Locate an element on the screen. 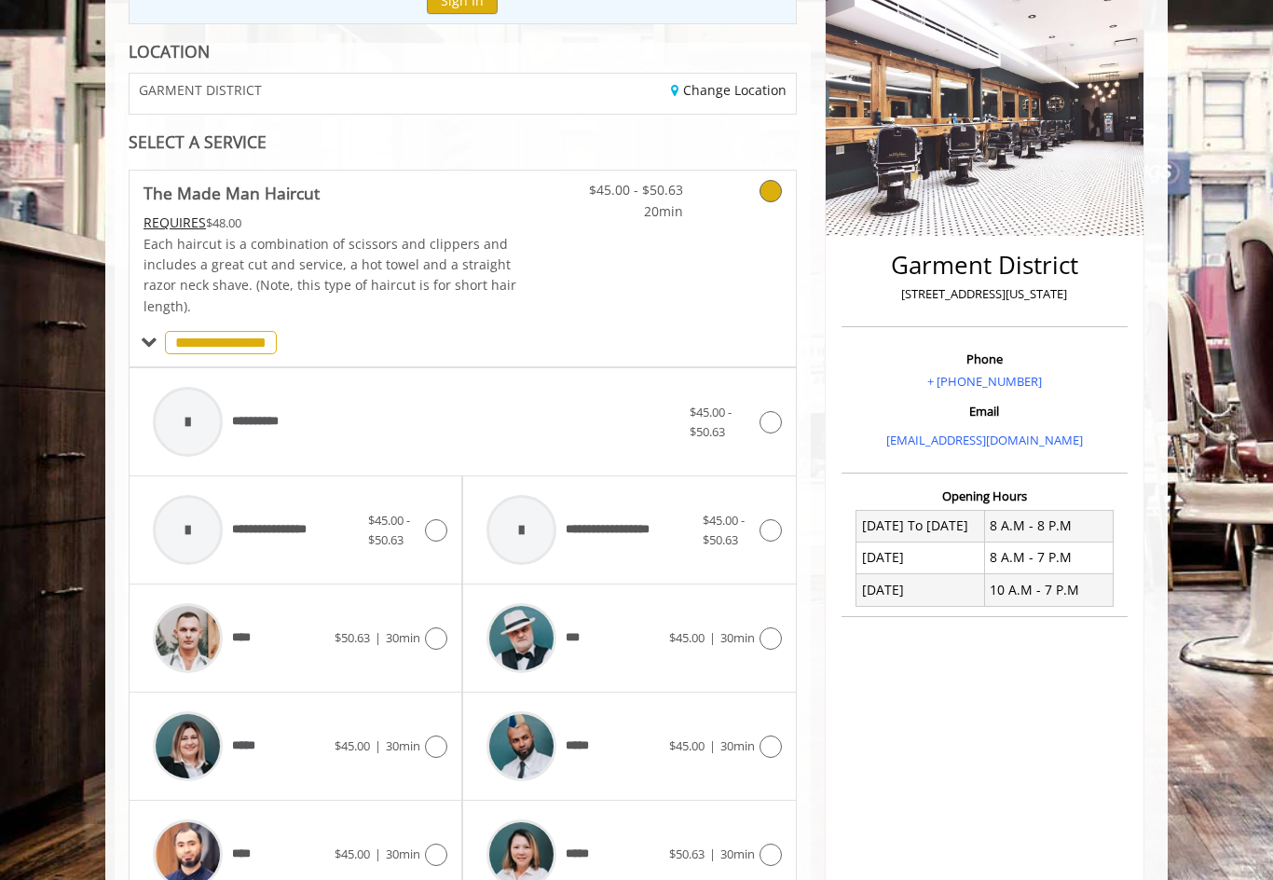 Image resolution: width=1273 pixels, height=880 pixels. h3: Email is located at coordinates (984, 411).